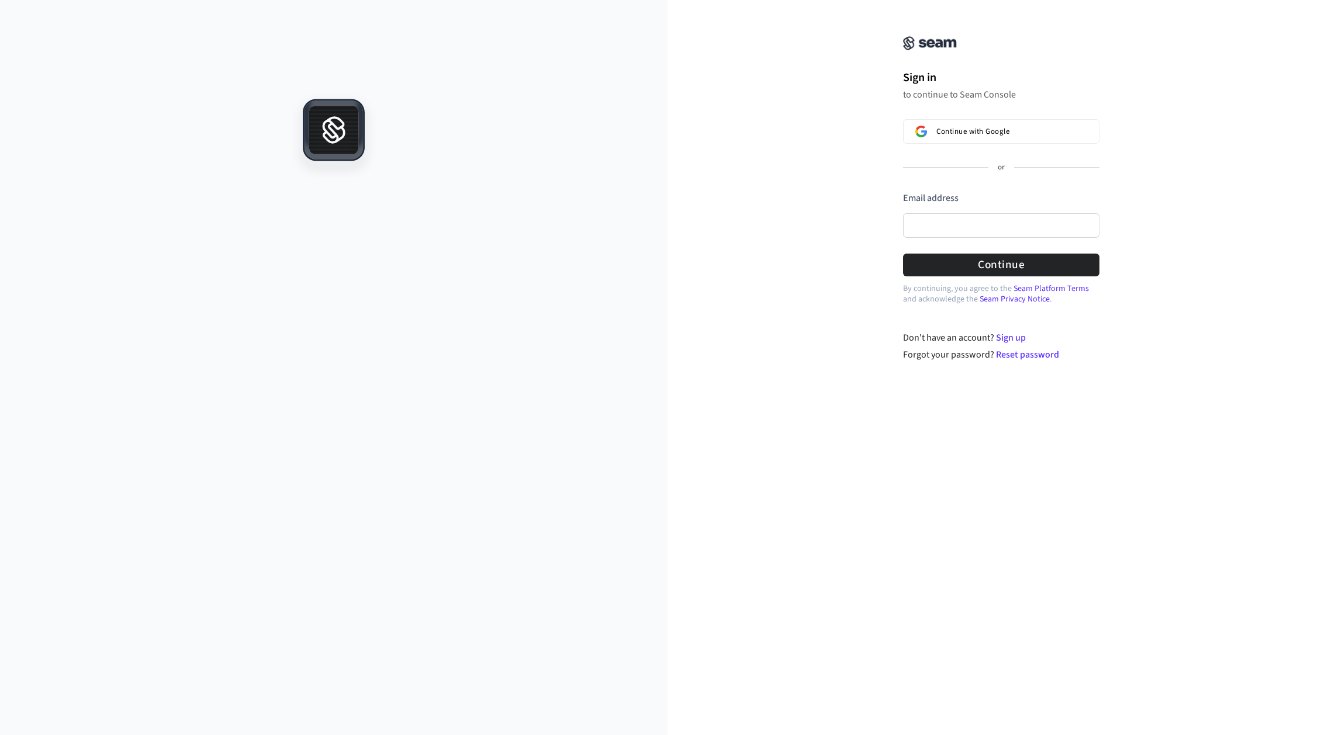 The height and width of the screenshot is (735, 1335). I want to click on p: By continuing, you agree to the and acknowledge the ., so click(1001, 294).